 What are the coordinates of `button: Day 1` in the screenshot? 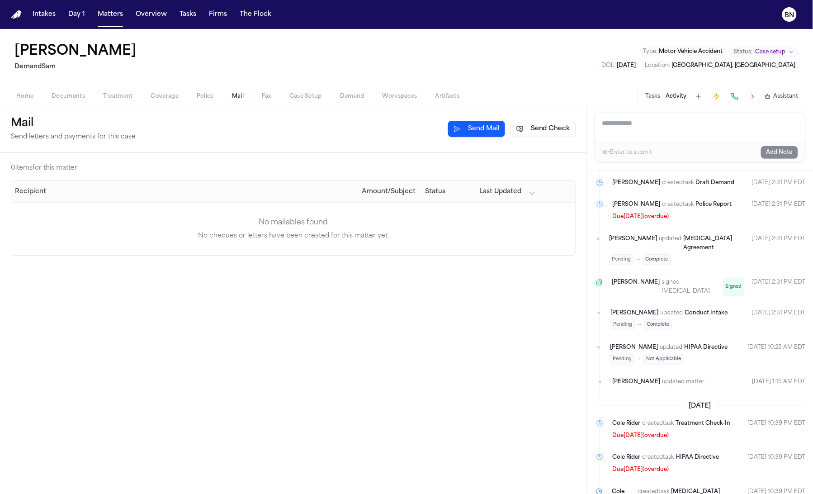 It's located at (76, 14).